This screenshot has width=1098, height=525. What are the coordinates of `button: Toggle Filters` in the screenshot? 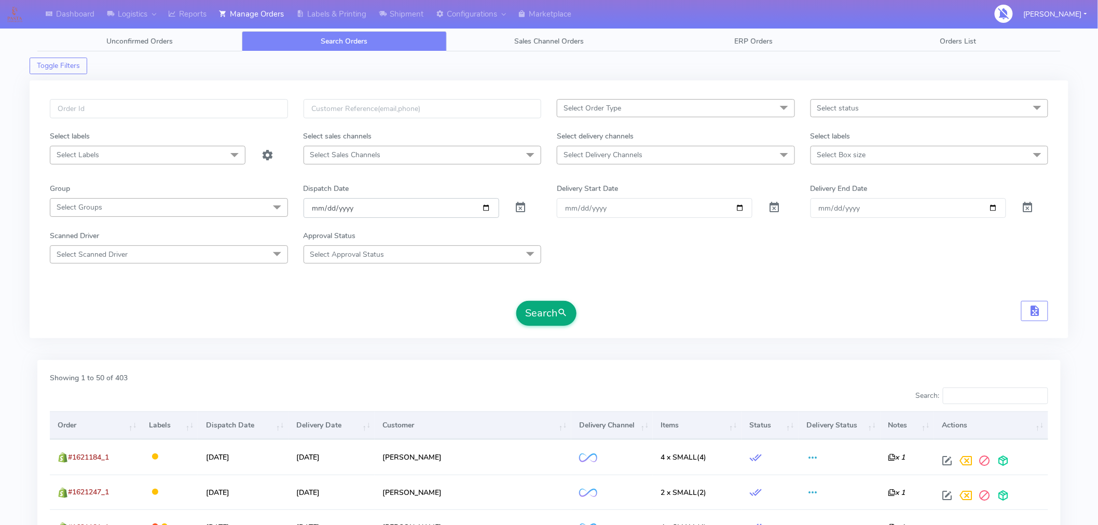 It's located at (58, 66).